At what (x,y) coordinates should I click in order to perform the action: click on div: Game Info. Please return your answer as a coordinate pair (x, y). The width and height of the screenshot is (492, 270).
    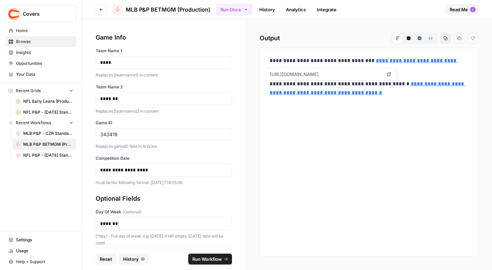
    Looking at the image, I should click on (164, 38).